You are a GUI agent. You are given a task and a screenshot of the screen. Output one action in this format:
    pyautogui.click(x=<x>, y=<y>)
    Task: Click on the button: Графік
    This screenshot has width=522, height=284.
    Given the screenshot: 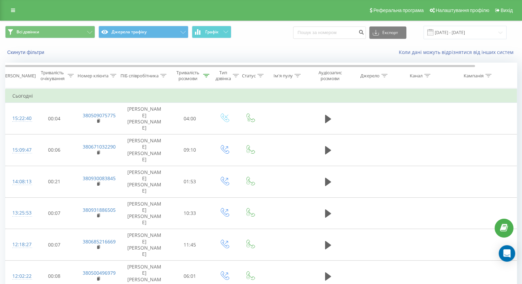 What is the action you would take?
    pyautogui.click(x=211, y=32)
    